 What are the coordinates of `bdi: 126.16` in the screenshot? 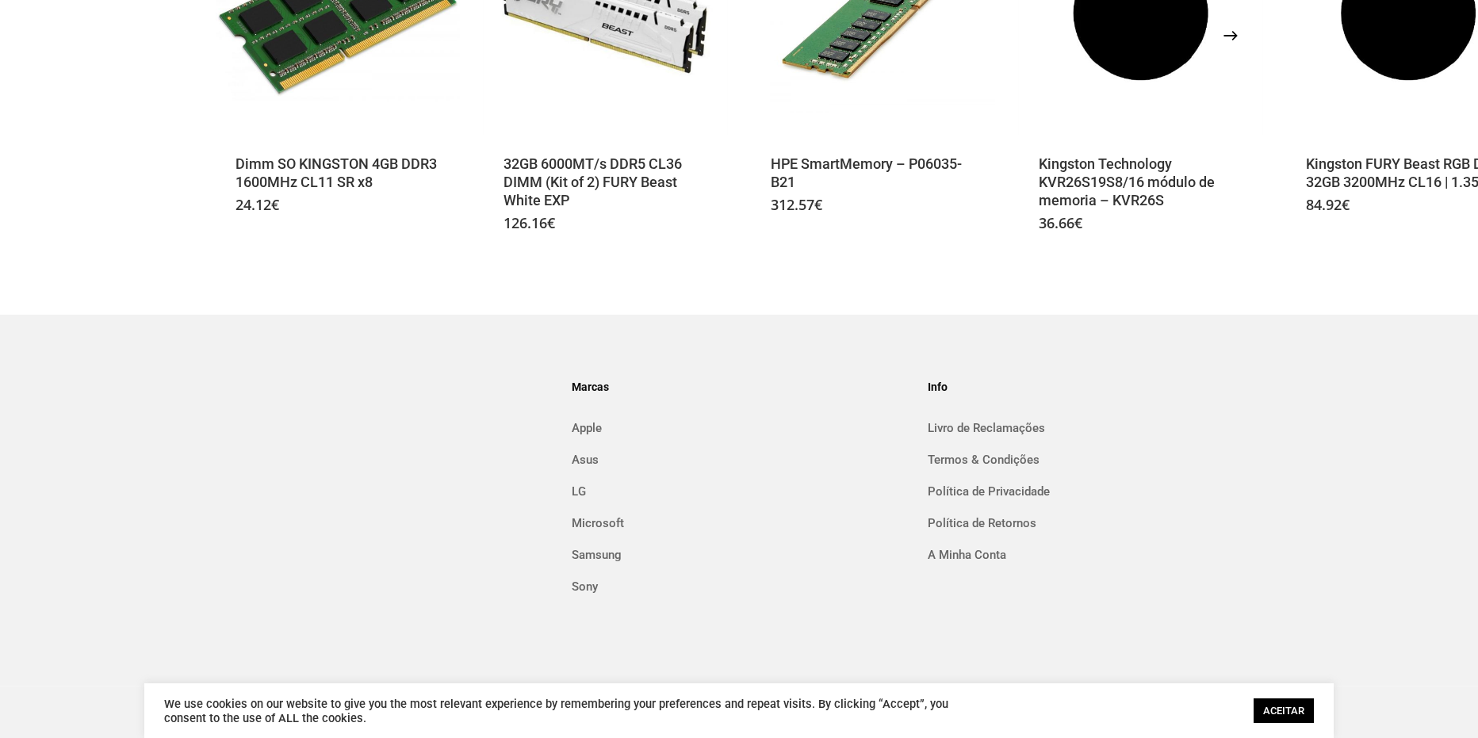 It's located at (529, 223).